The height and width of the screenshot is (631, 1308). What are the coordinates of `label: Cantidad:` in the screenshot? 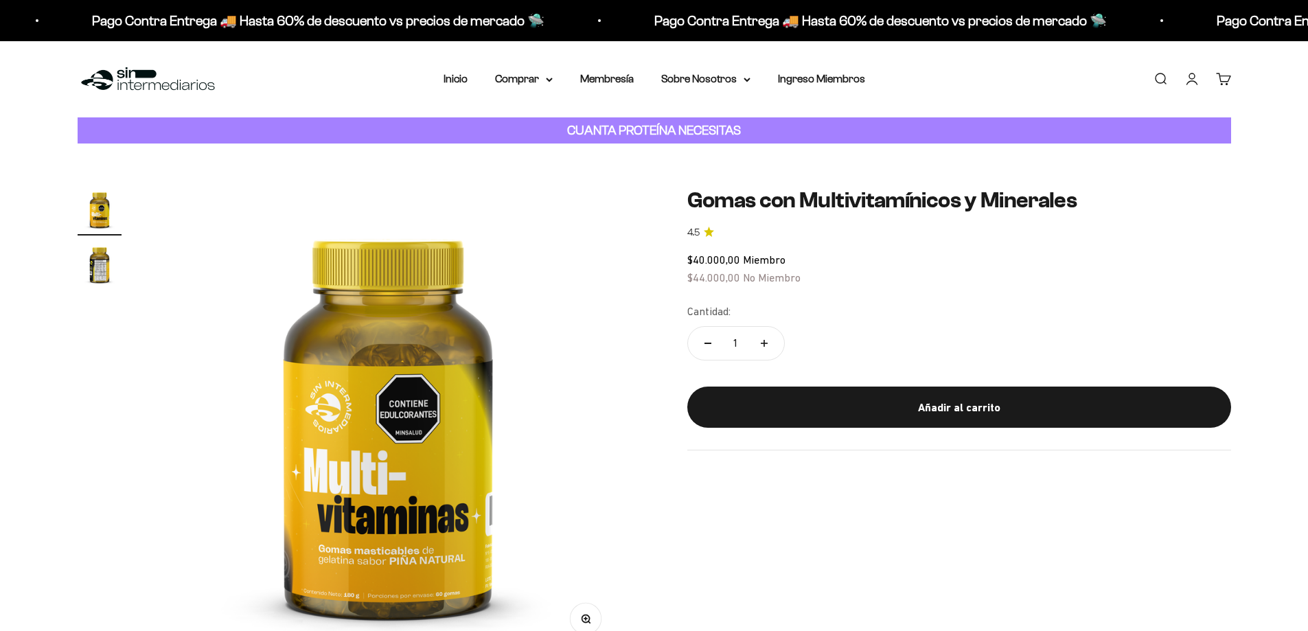 It's located at (708, 312).